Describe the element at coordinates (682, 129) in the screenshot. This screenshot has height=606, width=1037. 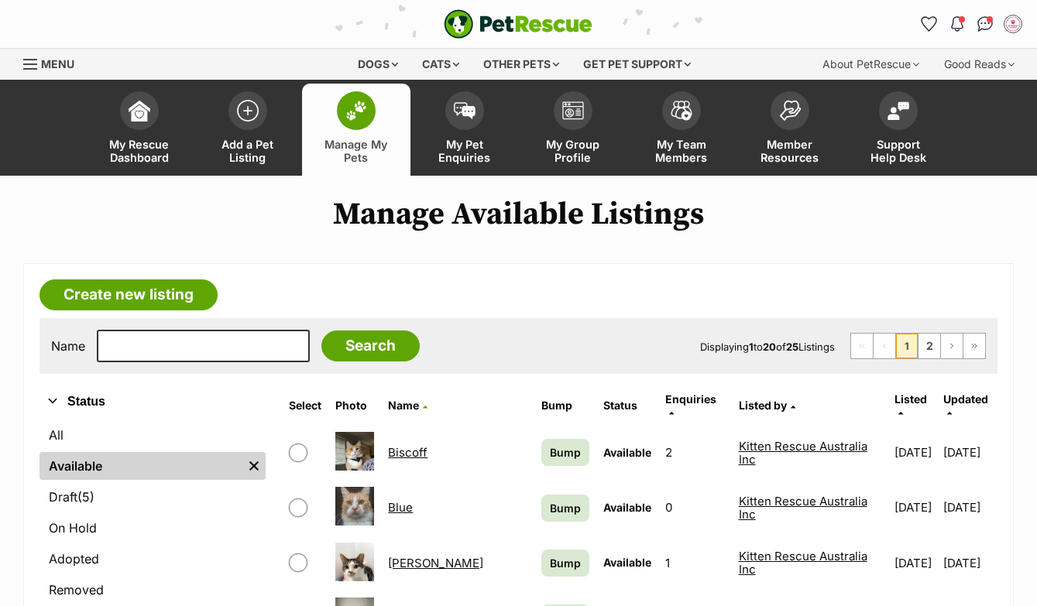
I see `a: My Team Members` at that location.